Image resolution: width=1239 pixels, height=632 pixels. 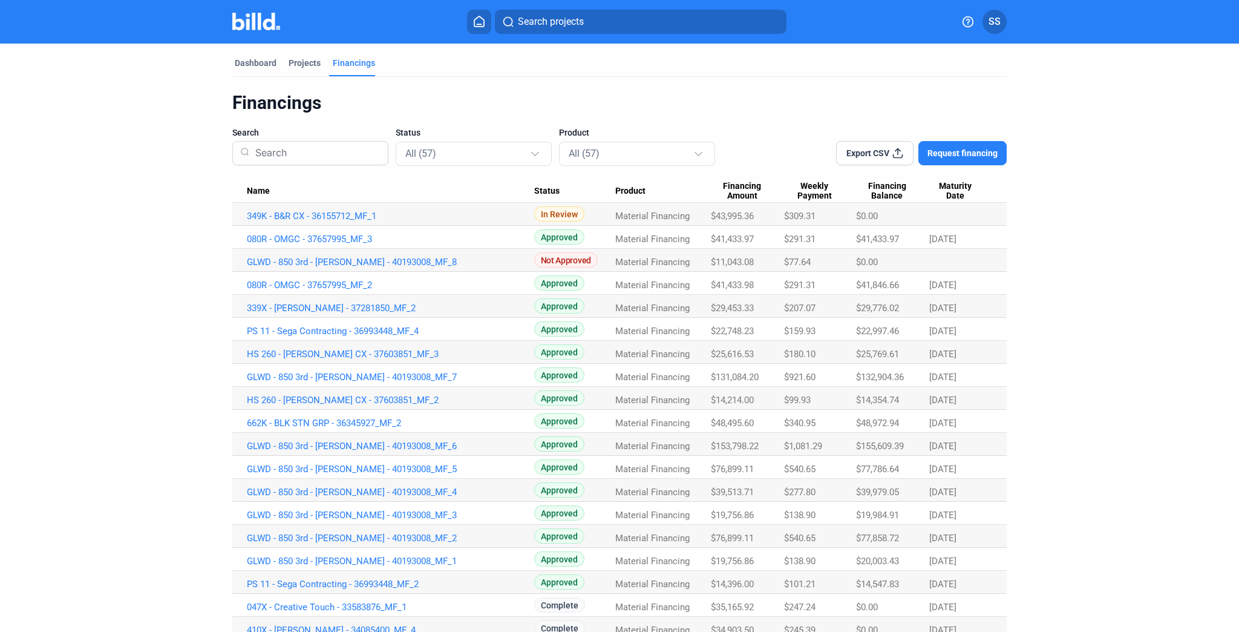 What do you see at coordinates (734, 377) in the screenshot?
I see `span: $131,084.20` at bounding box center [734, 377].